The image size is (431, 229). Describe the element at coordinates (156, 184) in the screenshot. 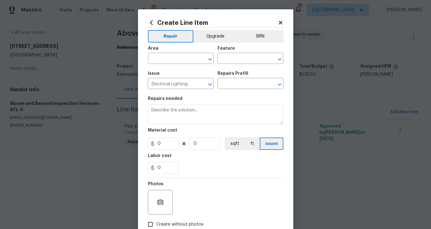

I see `h5: Photos` at that location.